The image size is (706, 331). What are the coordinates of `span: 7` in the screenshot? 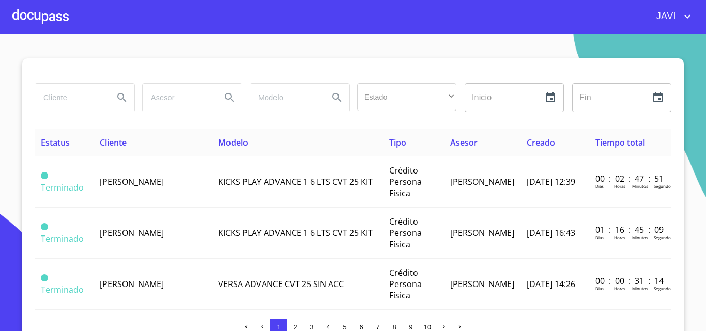 It's located at (377, 327).